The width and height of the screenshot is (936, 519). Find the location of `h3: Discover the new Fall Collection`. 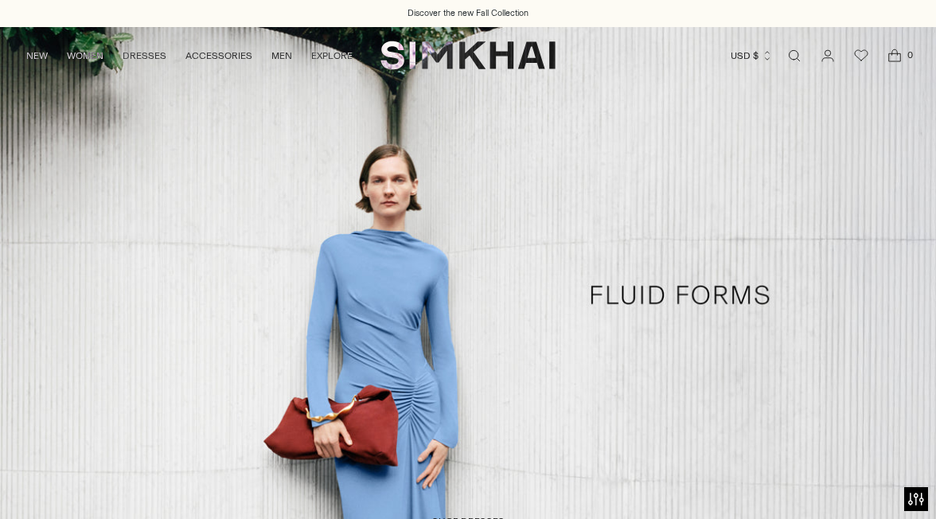

h3: Discover the new Fall Collection is located at coordinates (468, 14).